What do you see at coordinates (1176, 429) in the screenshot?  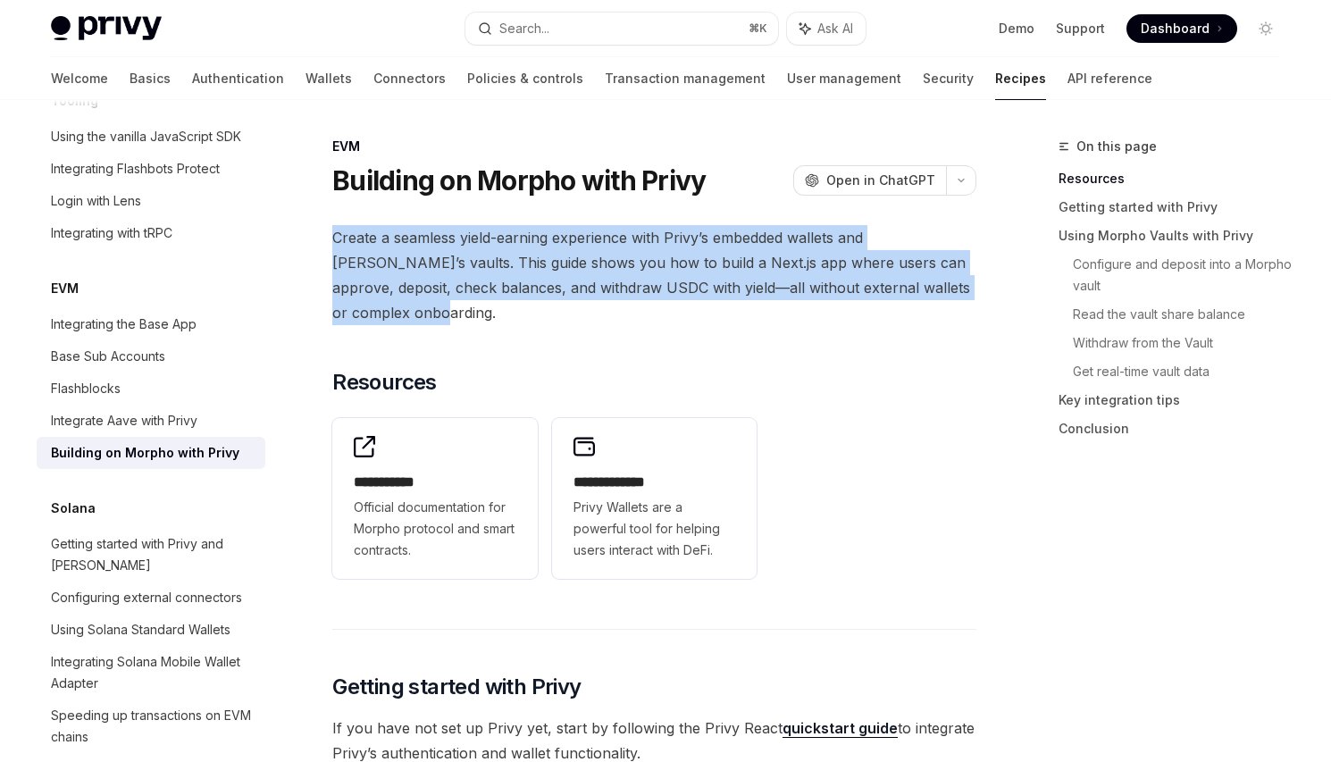 I see `a: Conclusion` at bounding box center [1176, 429].